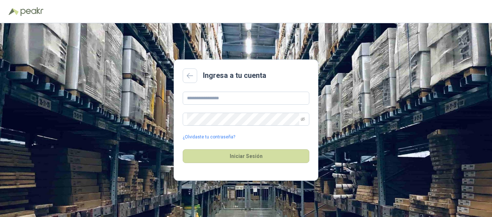 This screenshot has height=217, width=492. I want to click on img: Logo, so click(14, 12).